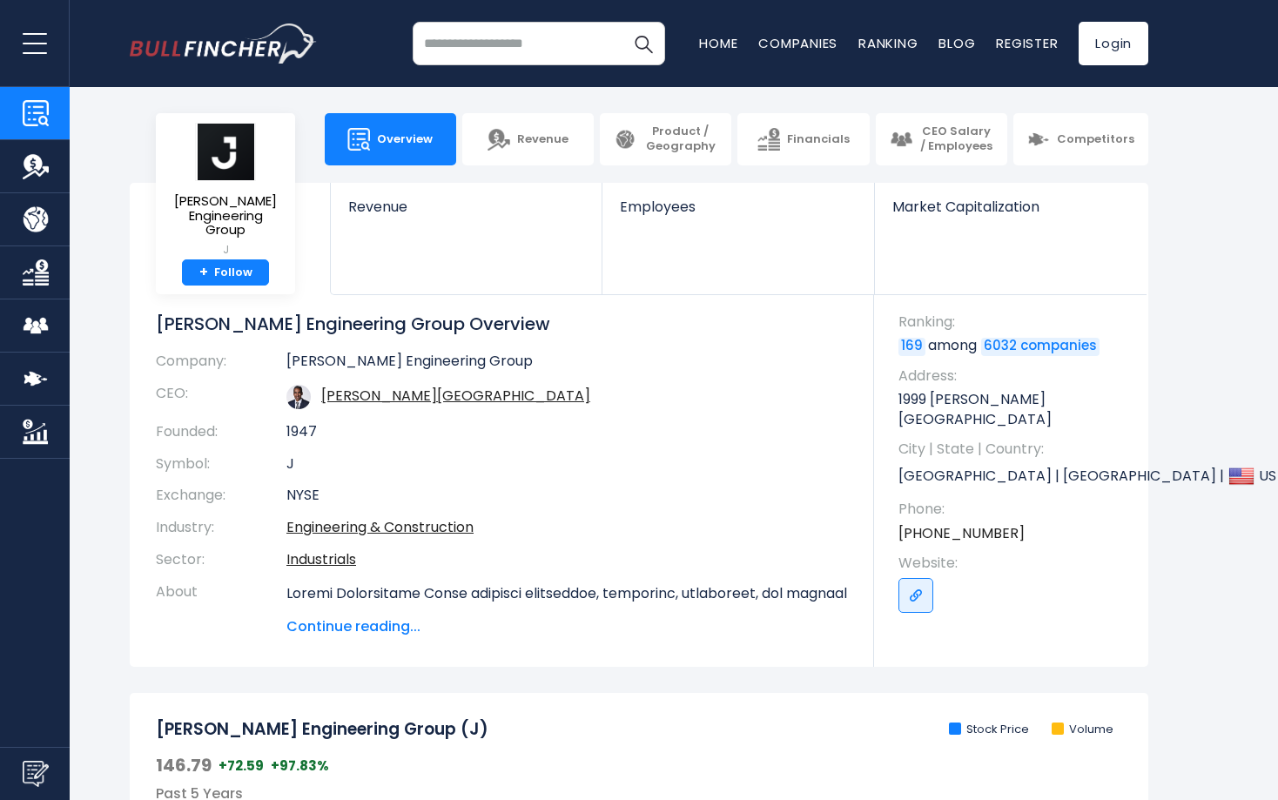 This screenshot has width=1278, height=800. What do you see at coordinates (455, 395) in the screenshot?
I see `a: ceo` at bounding box center [455, 395].